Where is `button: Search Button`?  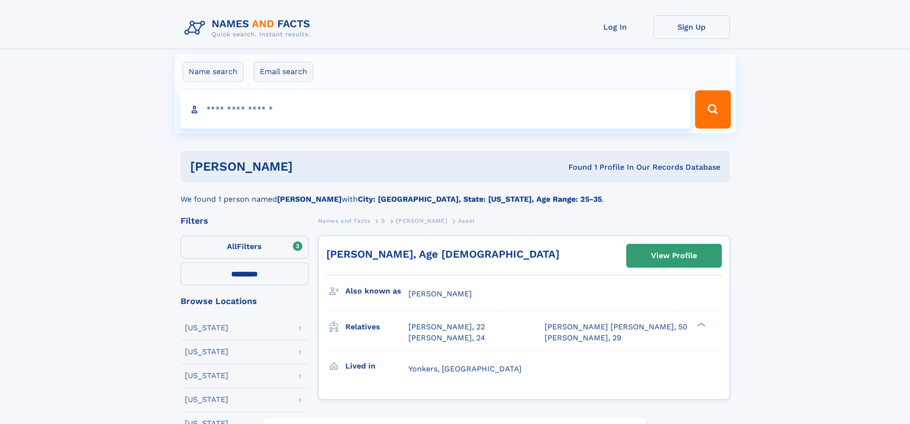
button: Search Button is located at coordinates (713, 109).